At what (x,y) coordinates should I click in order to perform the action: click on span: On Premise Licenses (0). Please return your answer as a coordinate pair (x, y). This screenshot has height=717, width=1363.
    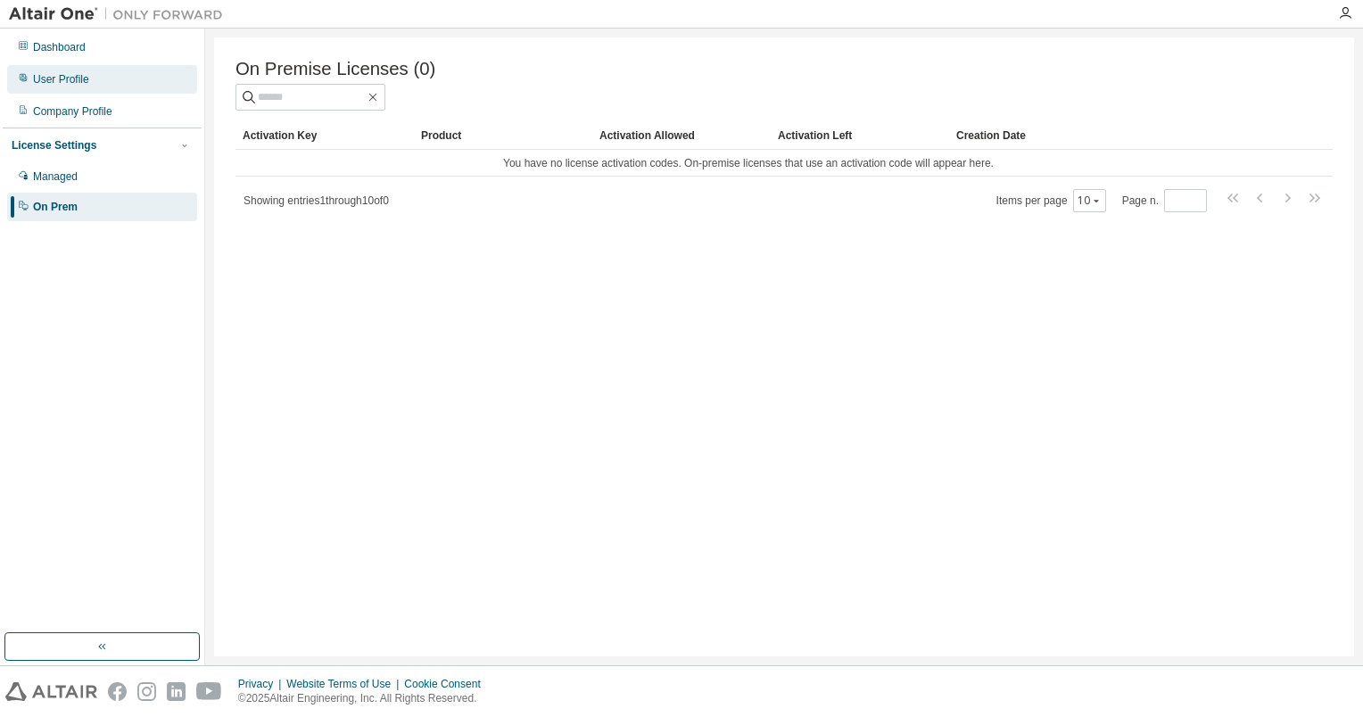
    Looking at the image, I should click on (335, 69).